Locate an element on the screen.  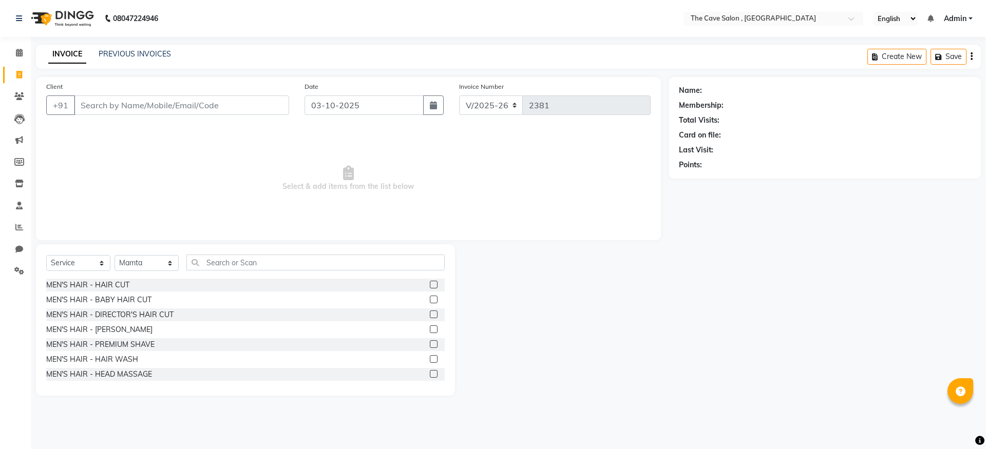
label: Invoice Number is located at coordinates (481, 87).